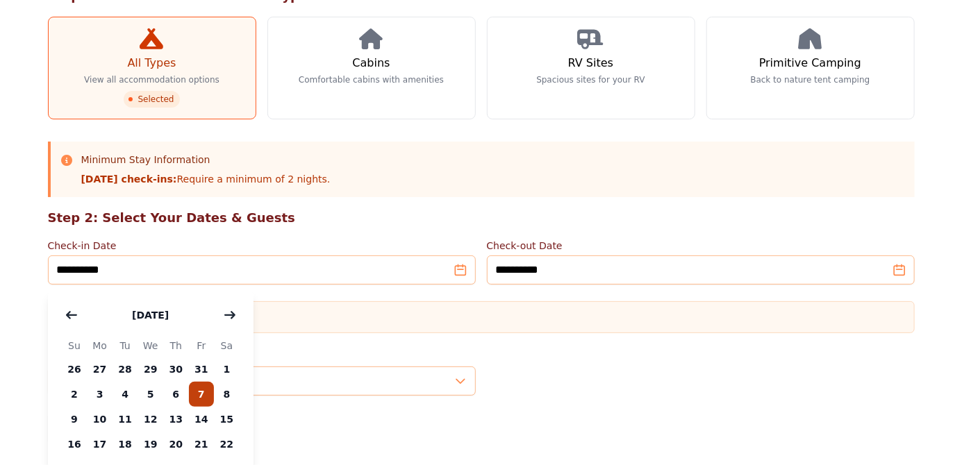  Describe the element at coordinates (176, 420) in the screenshot. I see `span: 13` at that location.